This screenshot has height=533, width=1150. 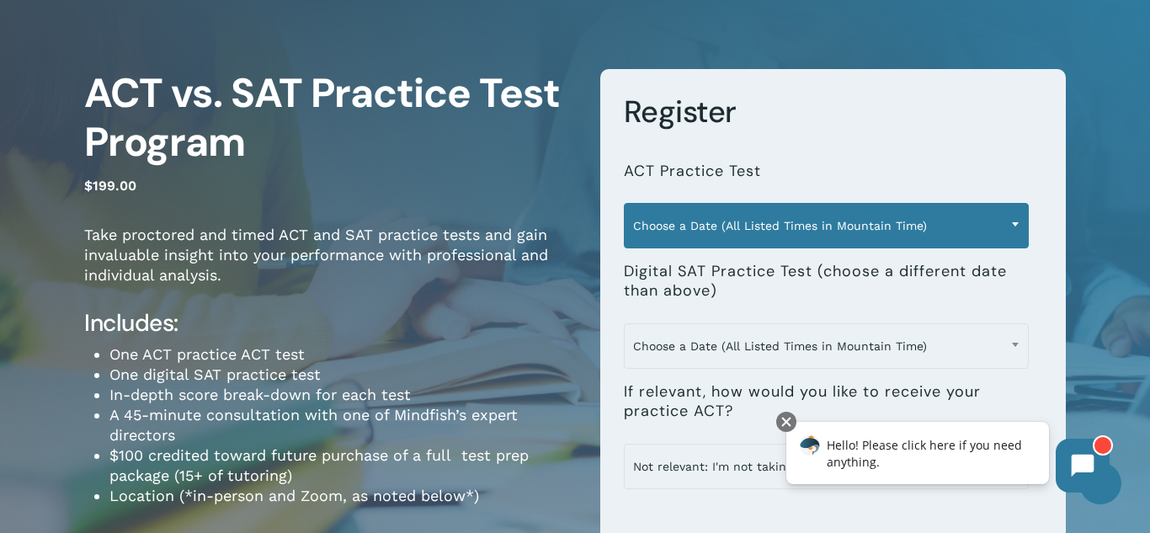 I want to click on li: $100 credited toward future purchase of a full test prep package (15+ of tutoring), so click(x=342, y=466).